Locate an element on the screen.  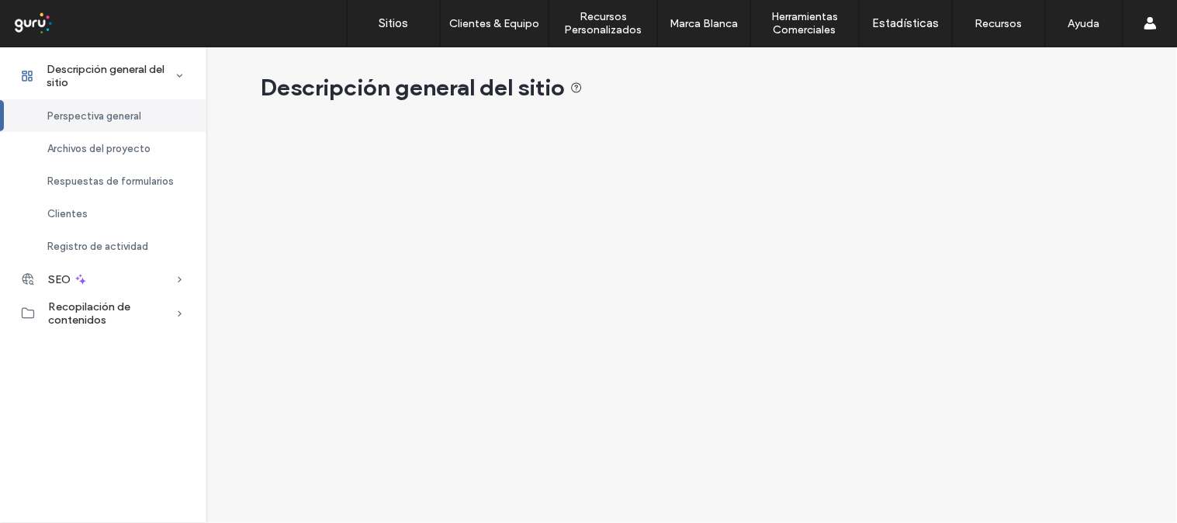
label: Clientes & Equipo is located at coordinates (495, 23).